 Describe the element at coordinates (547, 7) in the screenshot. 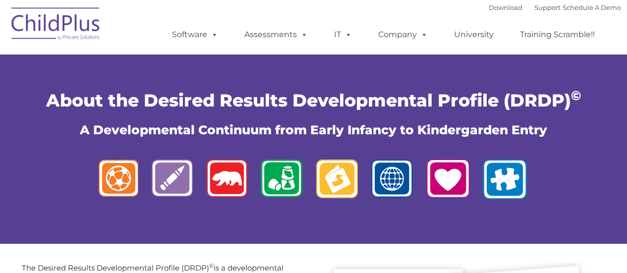

I see `a: Support` at that location.